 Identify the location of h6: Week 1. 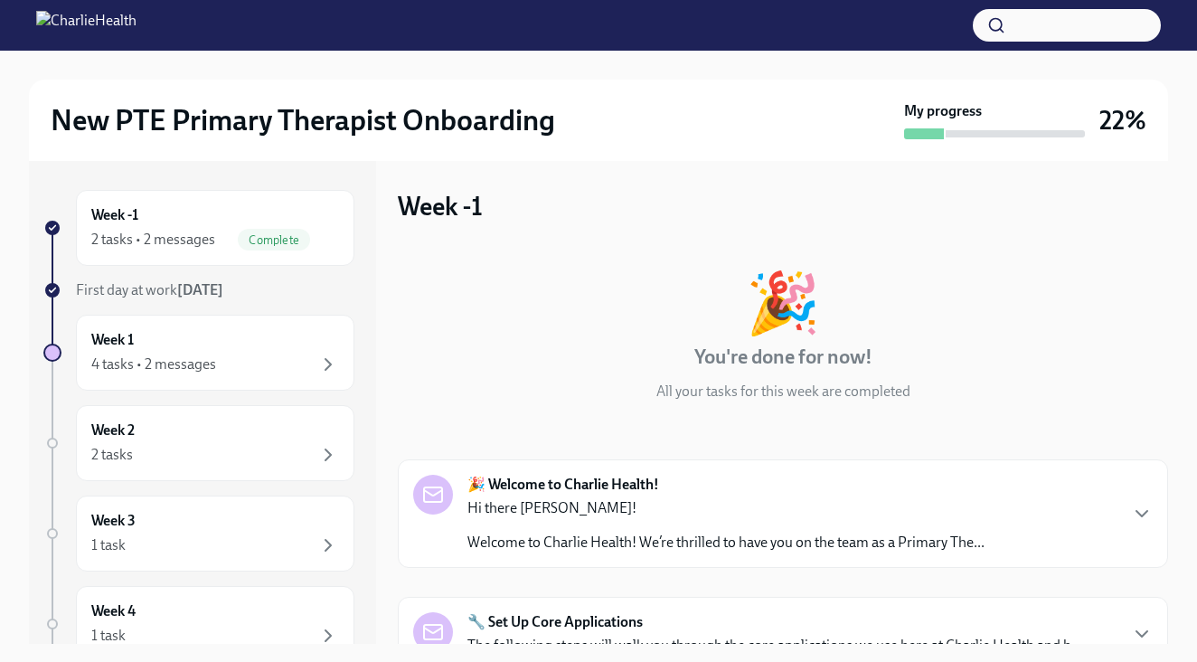
(112, 340).